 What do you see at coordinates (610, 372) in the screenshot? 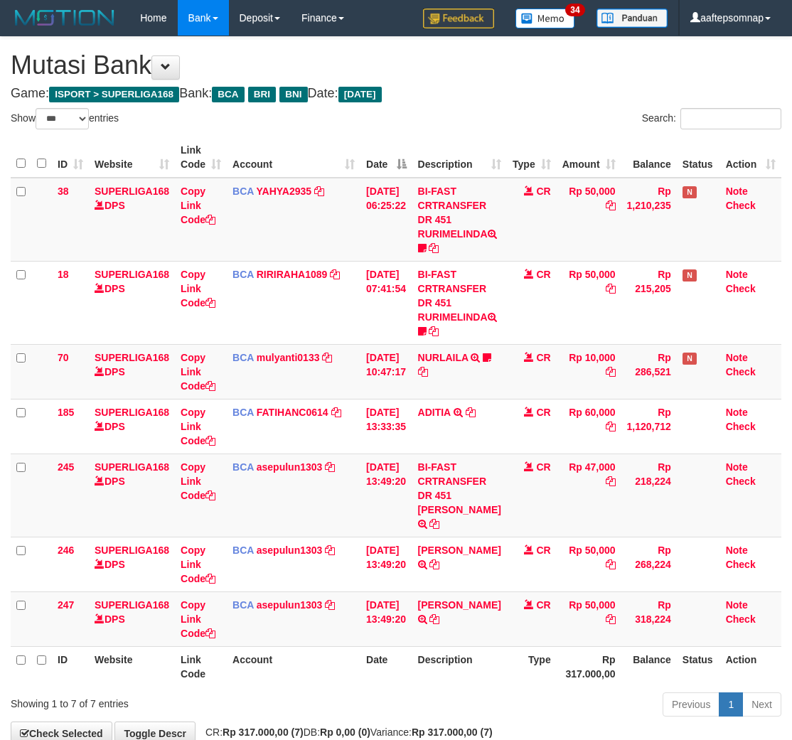
I see `a: Copy Rp 10,000 to clipboard` at bounding box center [610, 372].